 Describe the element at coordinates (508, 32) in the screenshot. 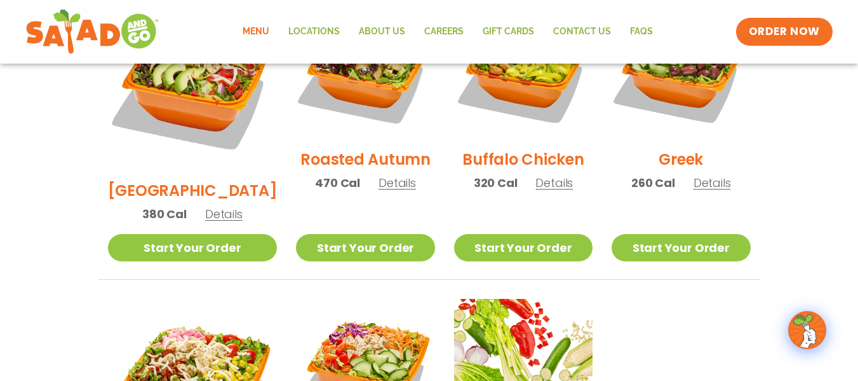

I see `a: GIFT CARDS` at that location.